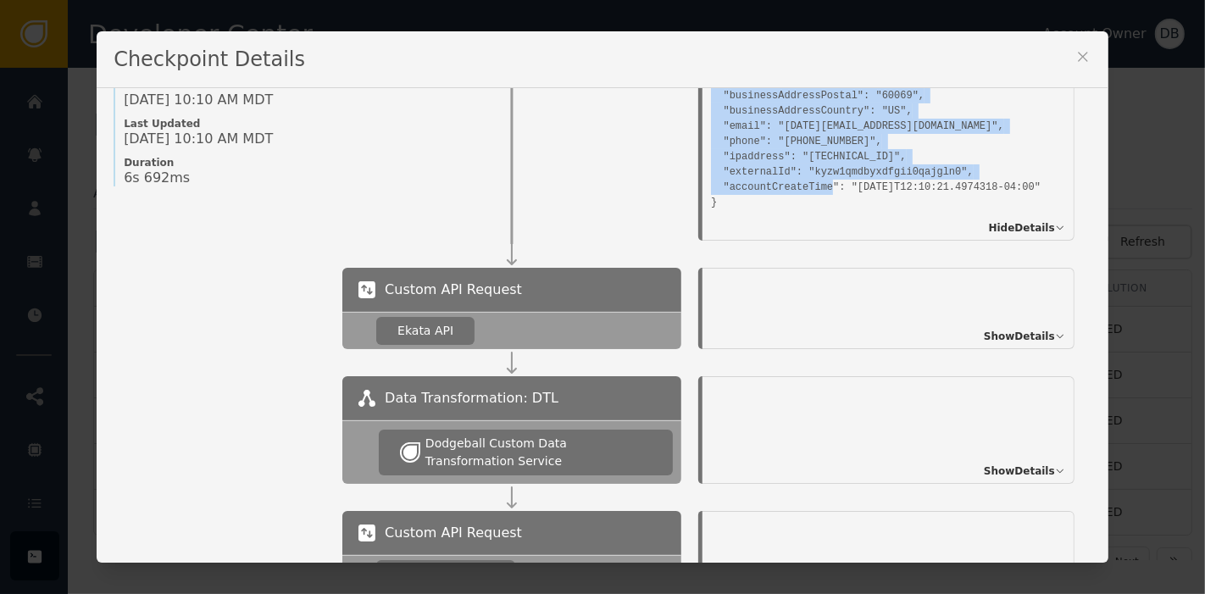  What do you see at coordinates (1022, 228) in the screenshot?
I see `span: Hide Details` at bounding box center [1022, 228].